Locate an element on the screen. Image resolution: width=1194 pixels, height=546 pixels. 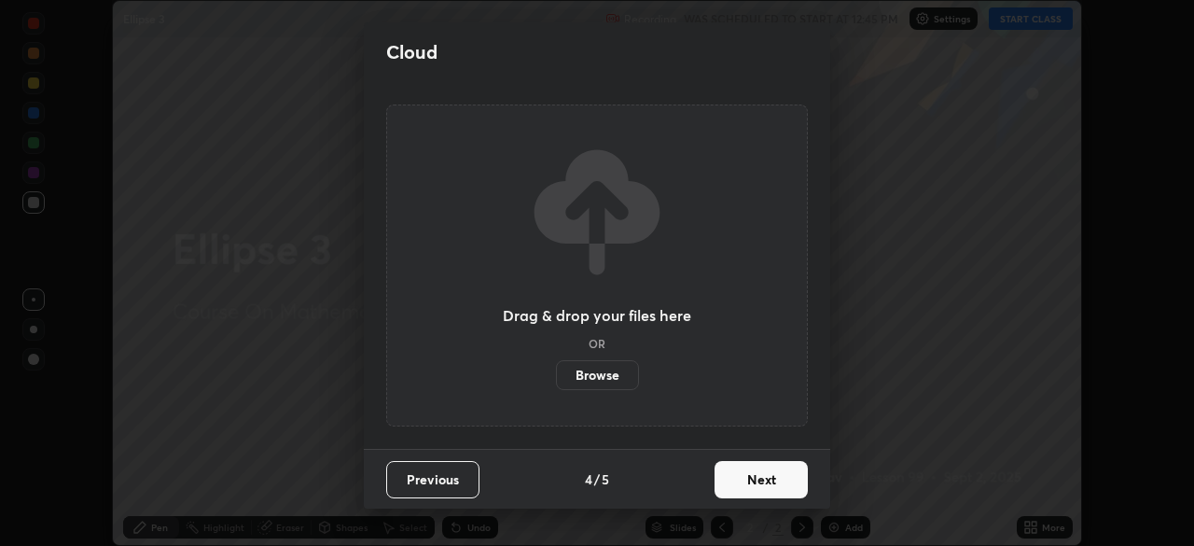
button: Previous is located at coordinates (433, 480).